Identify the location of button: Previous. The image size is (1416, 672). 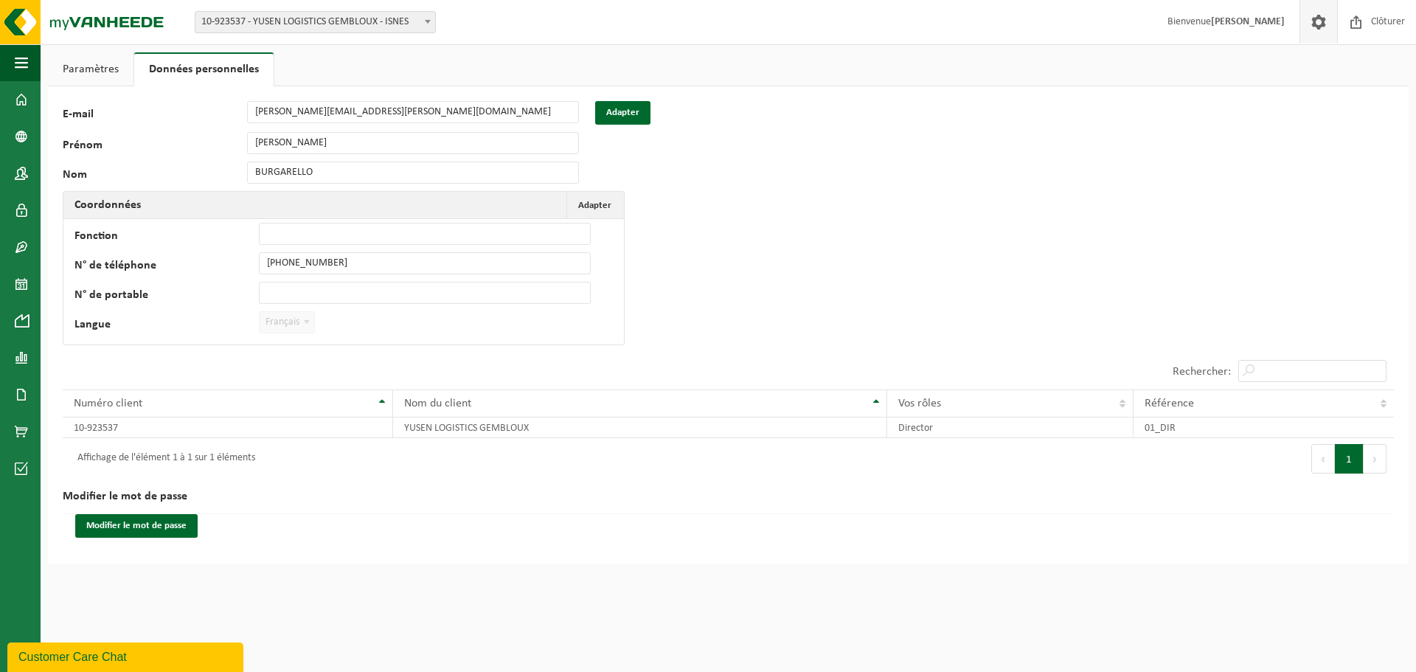
(1323, 459).